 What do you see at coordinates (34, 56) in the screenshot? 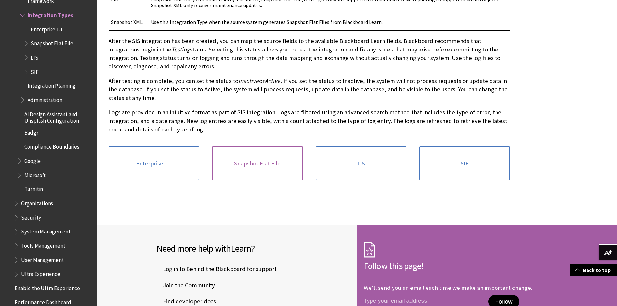
I see `span: LIS` at bounding box center [34, 56].